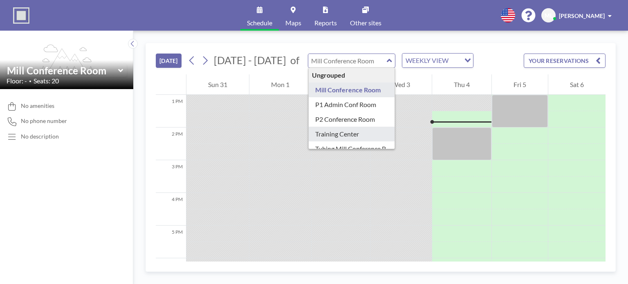 This screenshot has height=284, width=628. I want to click on input: Search for option, so click(455, 61).